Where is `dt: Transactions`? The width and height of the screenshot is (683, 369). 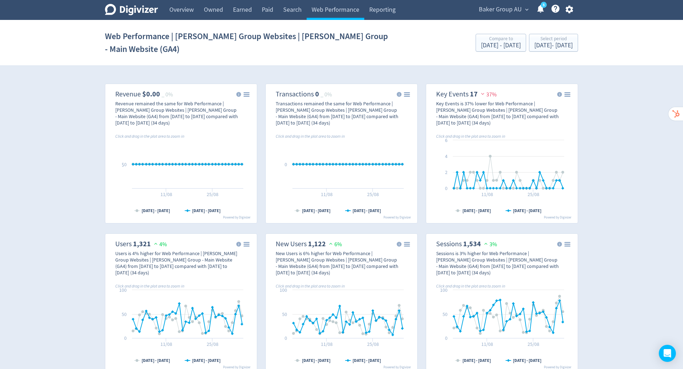
dt: Transactions is located at coordinates (294, 94).